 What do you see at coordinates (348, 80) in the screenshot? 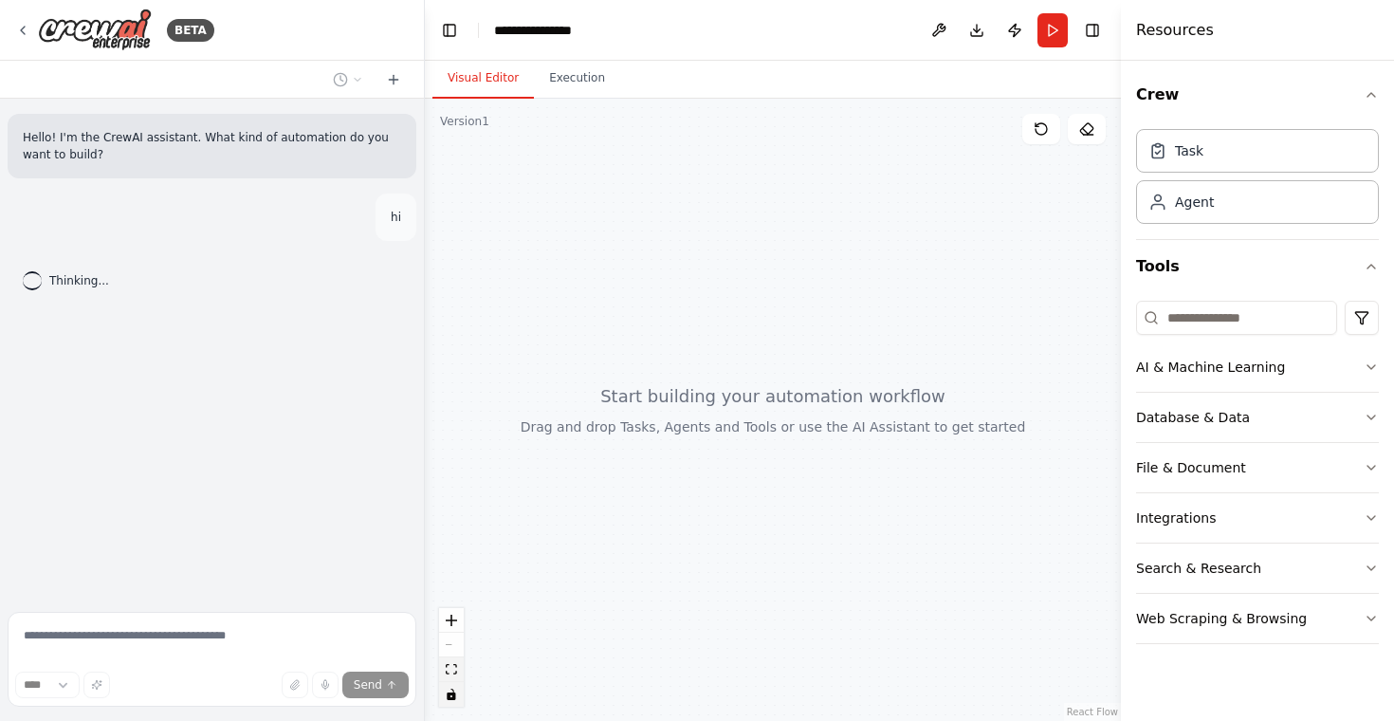
I see `button: Switch to previous chat` at bounding box center [348, 80].